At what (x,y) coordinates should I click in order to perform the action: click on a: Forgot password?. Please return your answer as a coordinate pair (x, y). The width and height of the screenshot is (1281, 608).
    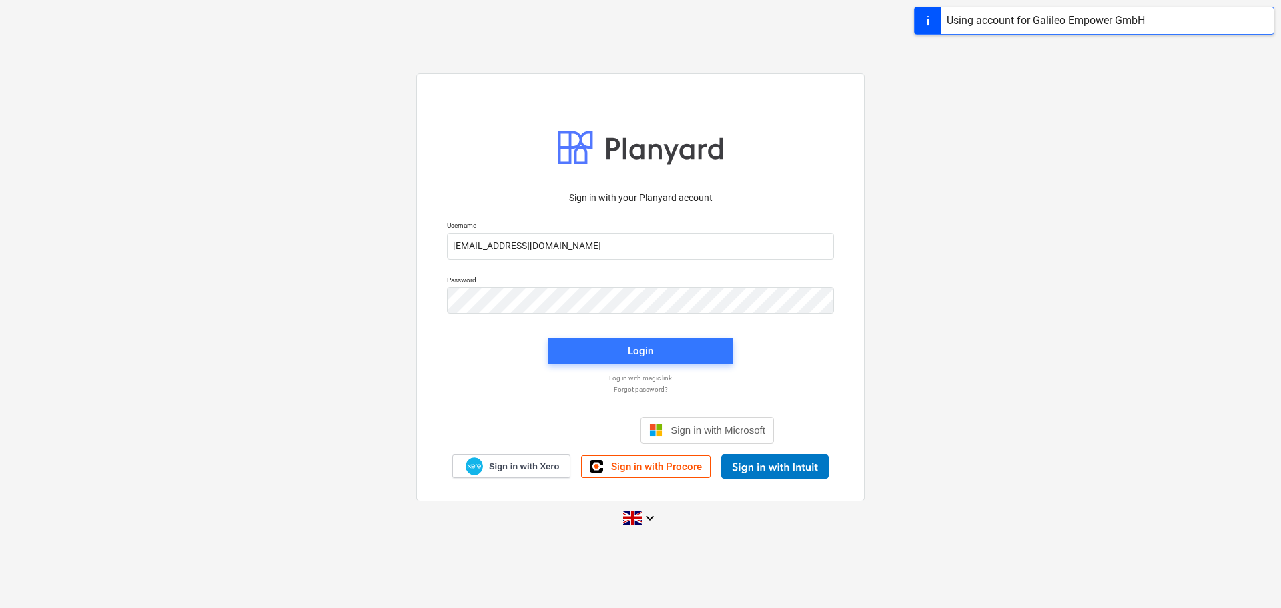
    Looking at the image, I should click on (641, 389).